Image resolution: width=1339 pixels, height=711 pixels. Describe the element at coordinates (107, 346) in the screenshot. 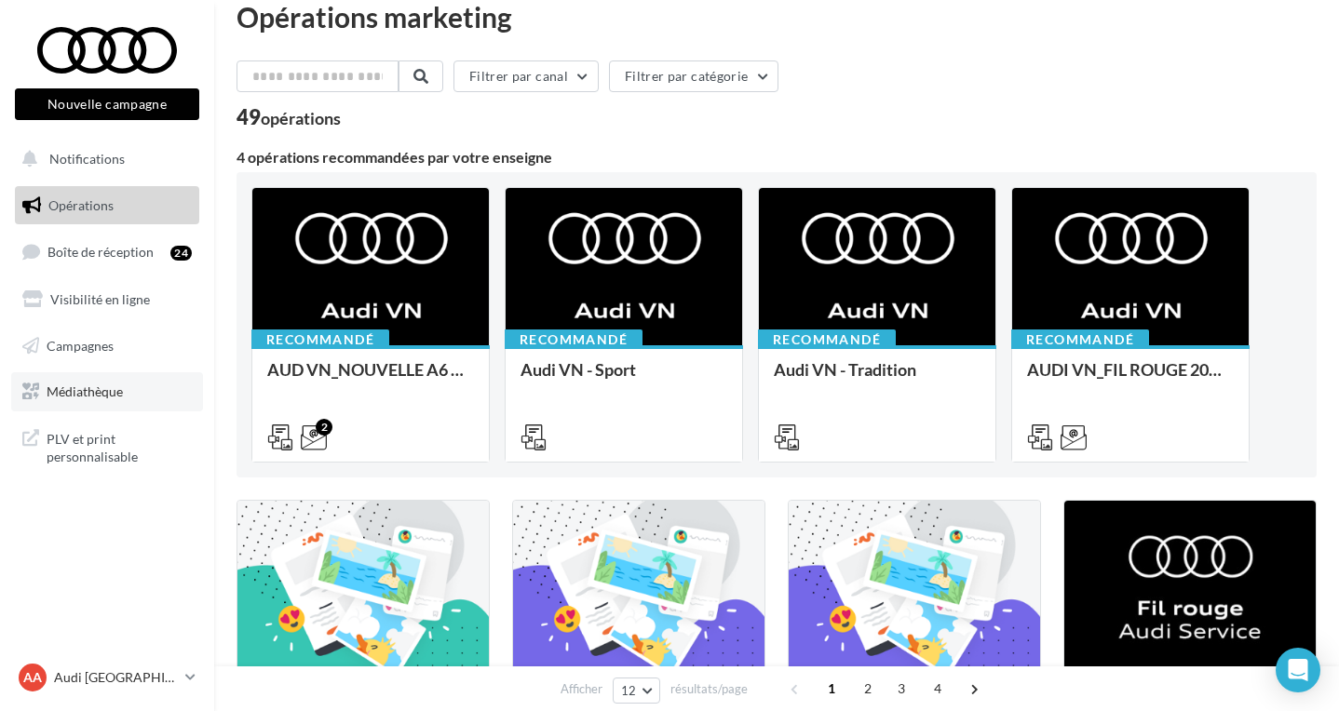

I see `a: Campagnes` at that location.